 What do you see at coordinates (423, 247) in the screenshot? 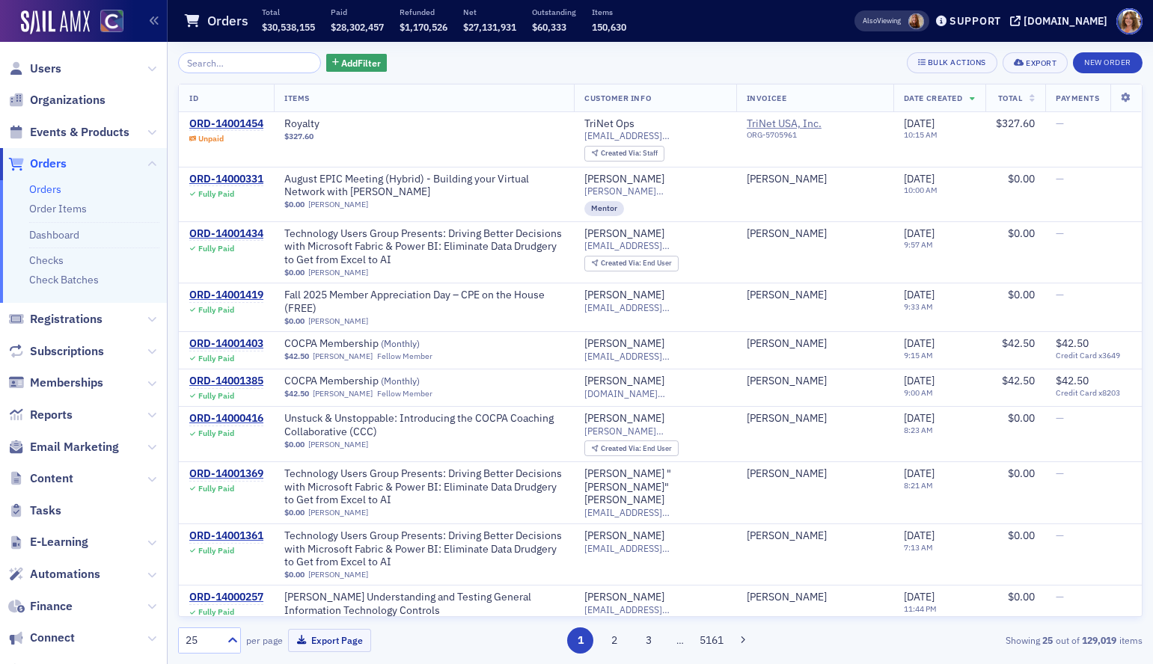
I see `span: Technology Users Group Presents: Driving Better Decisions with Microsoft Fabric & Power BI: Elimi...` at bounding box center [423, 247].